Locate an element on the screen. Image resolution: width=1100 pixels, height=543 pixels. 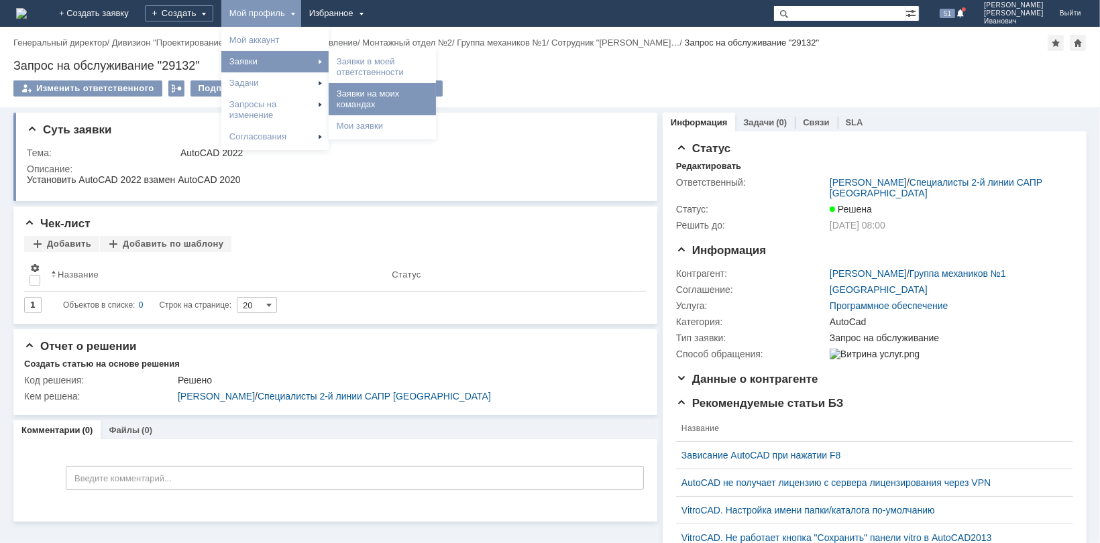
a: VitroCAD. Настройка имени папки/каталога по-умолчанию is located at coordinates (870, 511).